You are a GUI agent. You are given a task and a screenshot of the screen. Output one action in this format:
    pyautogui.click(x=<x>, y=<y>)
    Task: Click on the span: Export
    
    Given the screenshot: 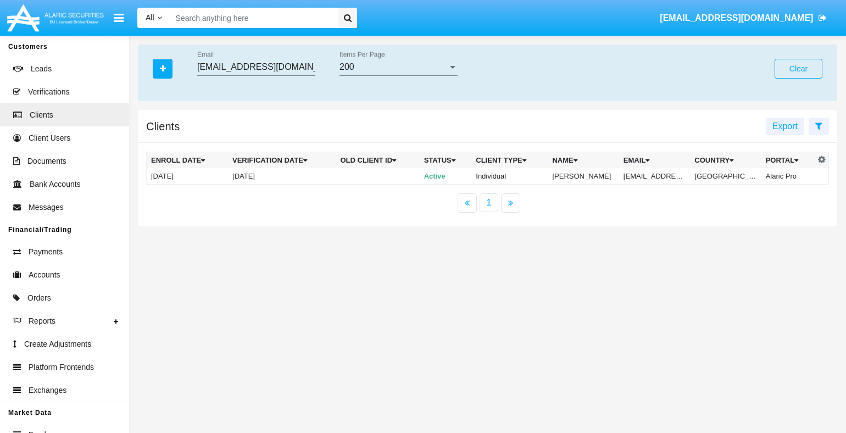 What is the action you would take?
    pyautogui.click(x=785, y=126)
    